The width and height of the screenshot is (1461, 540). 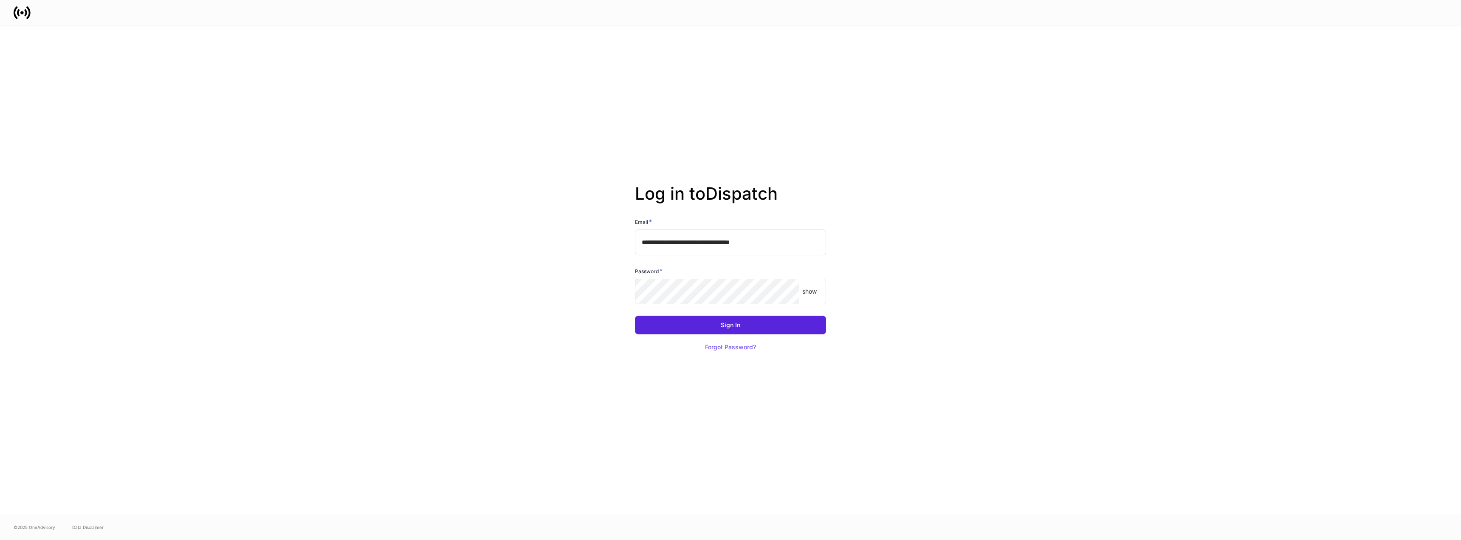 What do you see at coordinates (809, 291) in the screenshot?
I see `p: show` at bounding box center [809, 291].